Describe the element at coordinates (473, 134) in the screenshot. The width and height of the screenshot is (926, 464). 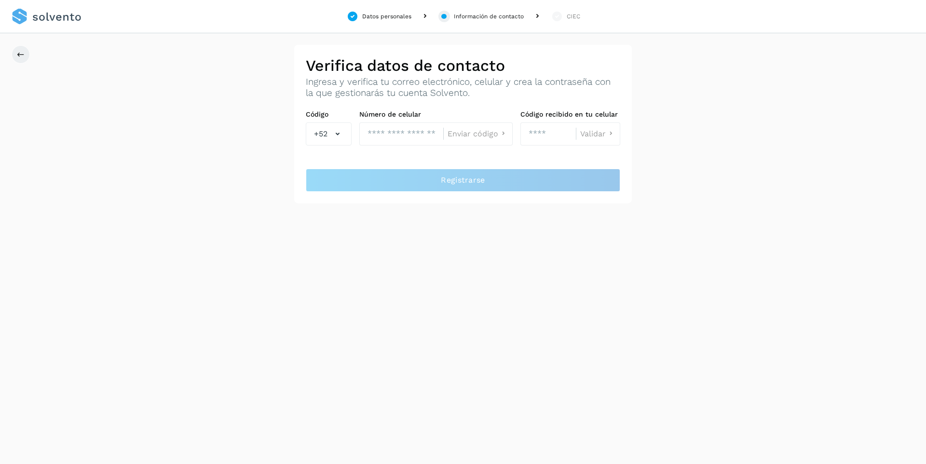
I see `span: Enviar código` at that location.